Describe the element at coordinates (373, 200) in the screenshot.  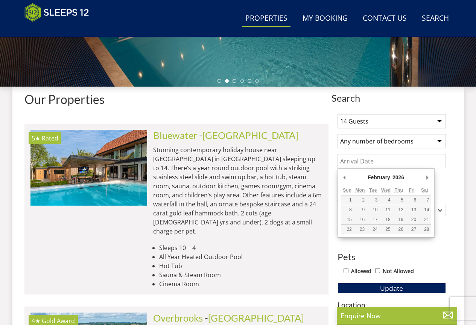
I see `button: 3` at that location.